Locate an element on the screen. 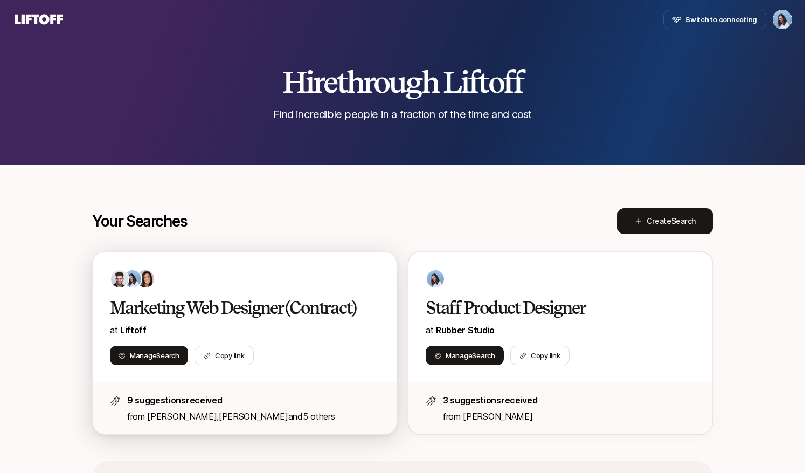 The height and width of the screenshot is (473, 805). h2: Staff Product Designer is located at coordinates (549, 308).